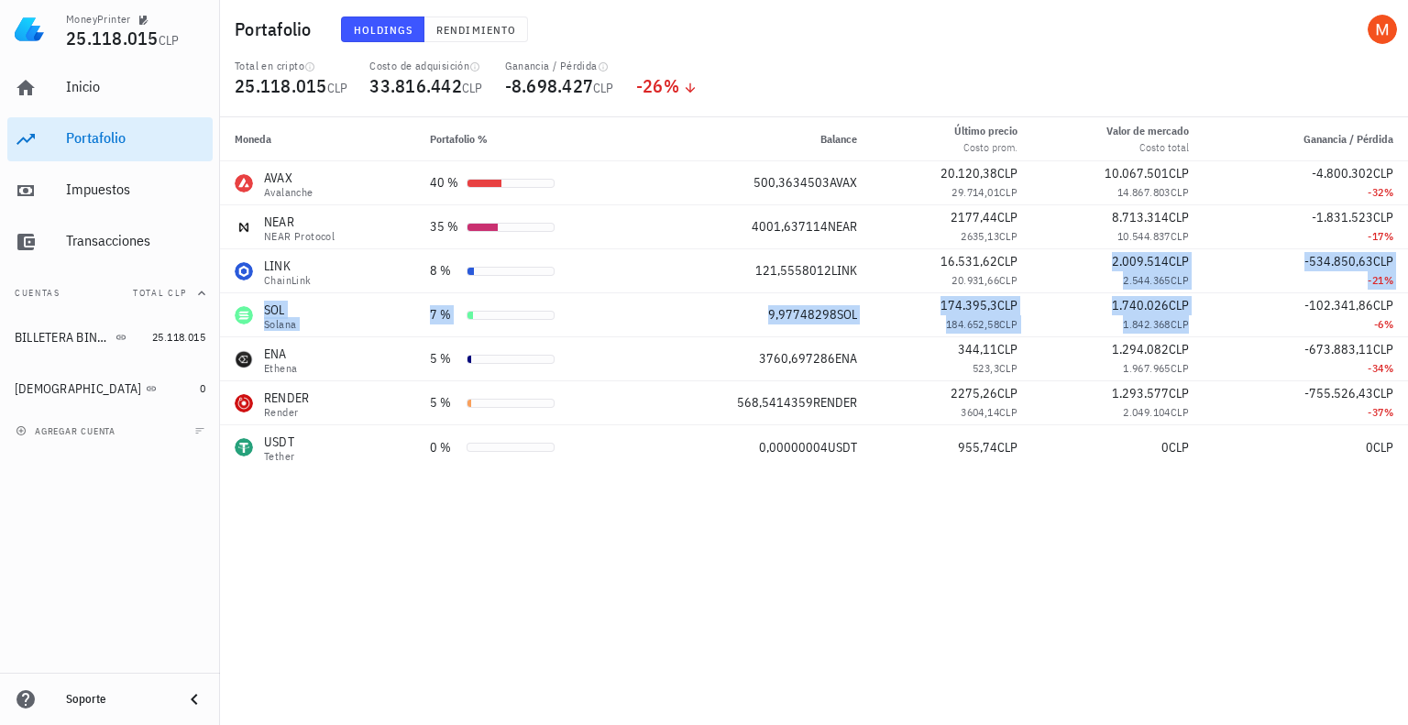 Image resolution: width=1408 pixels, height=725 pixels. Describe the element at coordinates (244, 403) in the screenshot. I see `div: RENDER-icon` at that location.